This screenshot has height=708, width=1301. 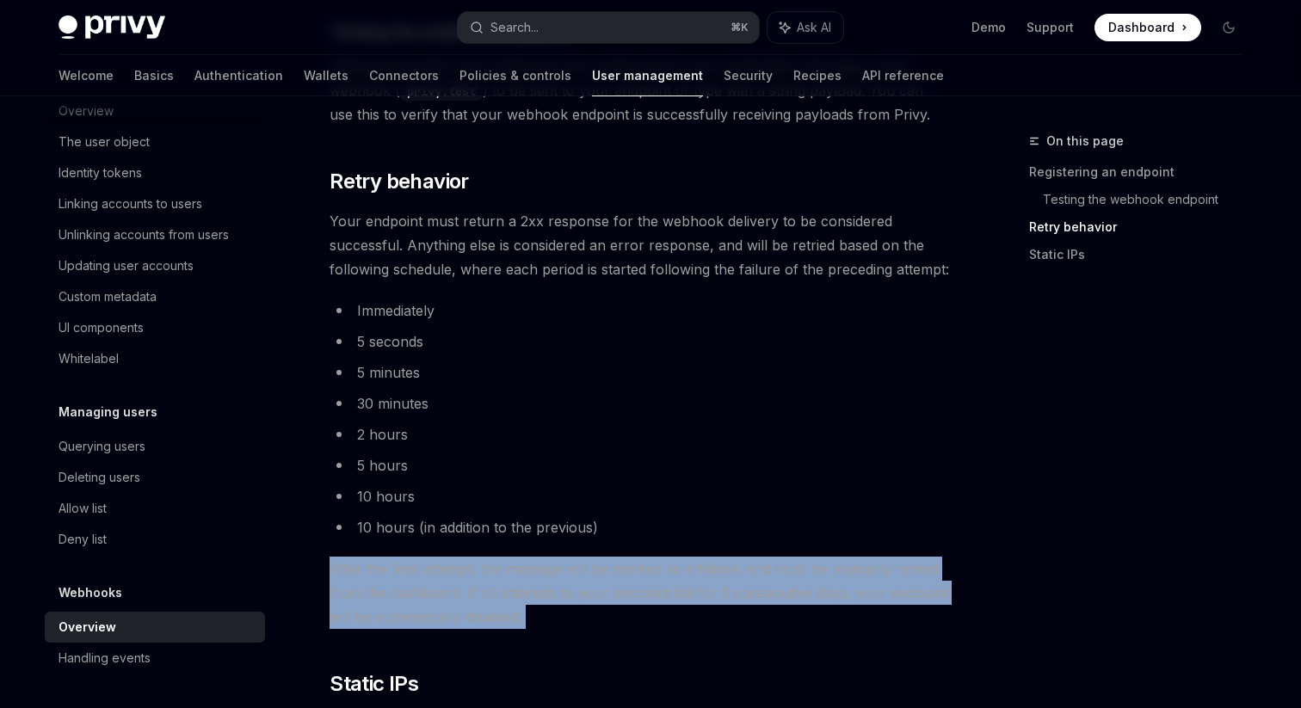 What do you see at coordinates (155, 173) in the screenshot?
I see `a: Identity tokens` at bounding box center [155, 173].